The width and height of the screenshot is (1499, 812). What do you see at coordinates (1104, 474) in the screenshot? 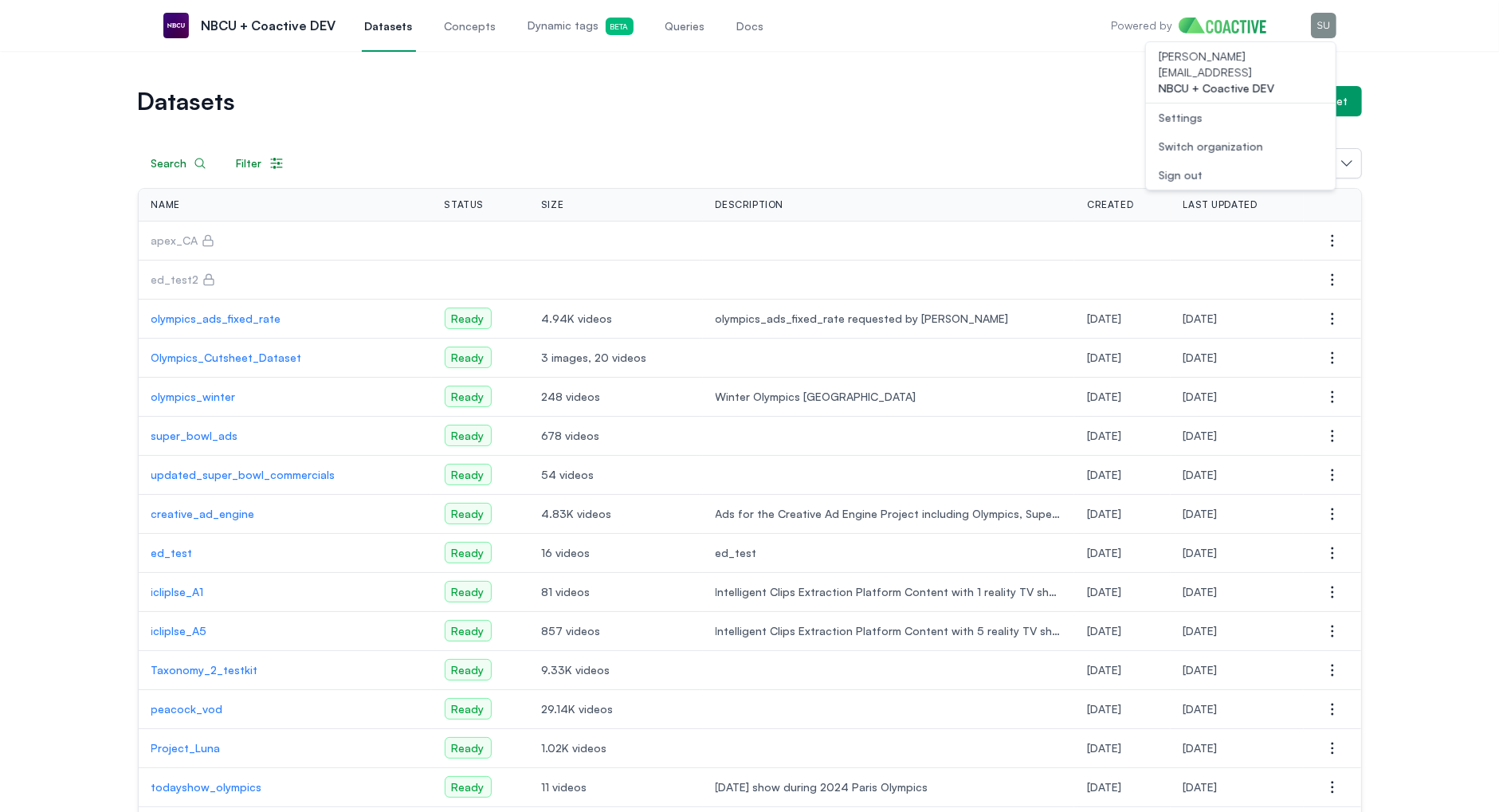
I see `span: Wednesday, April 2, 2025 at 5:37:46 PM PDT` at bounding box center [1104, 474].